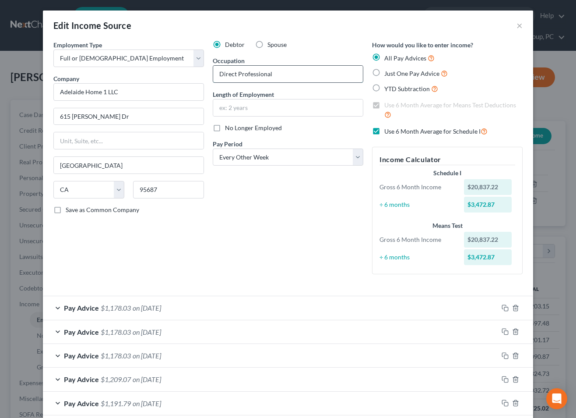 Image resolution: width=576 pixels, height=418 pixels. Describe the element at coordinates (129, 116) in the screenshot. I see `input: Enter address...` at that location.